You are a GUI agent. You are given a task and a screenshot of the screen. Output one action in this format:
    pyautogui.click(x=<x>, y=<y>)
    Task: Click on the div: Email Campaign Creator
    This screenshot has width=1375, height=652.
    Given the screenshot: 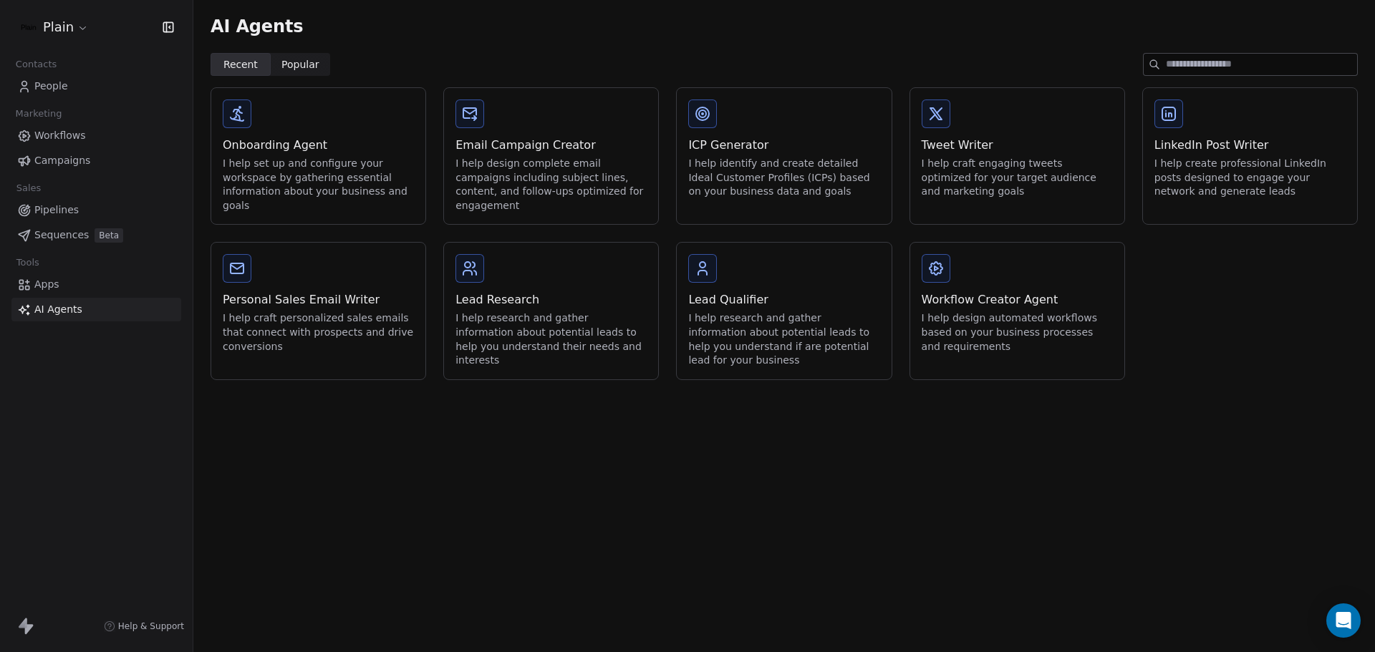 What is the action you would take?
    pyautogui.click(x=551, y=145)
    